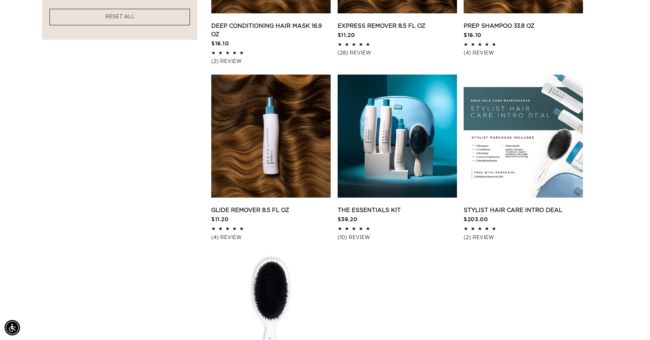  Describe the element at coordinates (633, 323) in the screenshot. I see `div: Chat Widget` at that location.